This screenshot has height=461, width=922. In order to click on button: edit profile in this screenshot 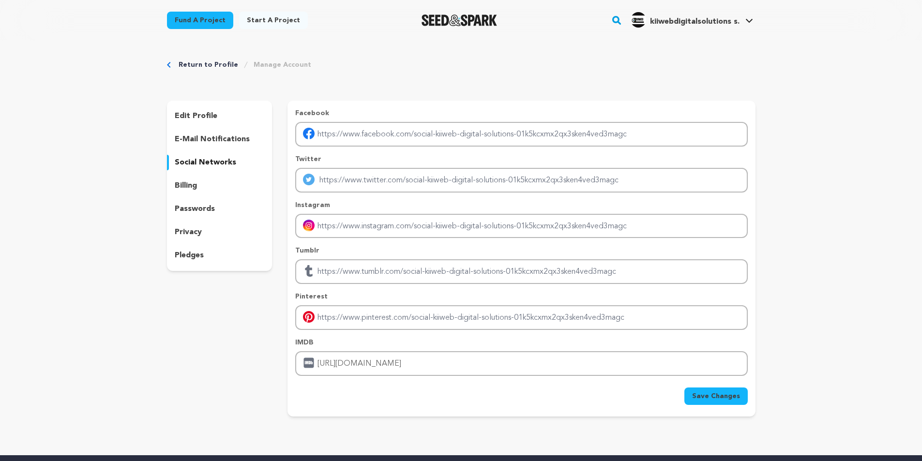, I will do `click(220, 116)`.